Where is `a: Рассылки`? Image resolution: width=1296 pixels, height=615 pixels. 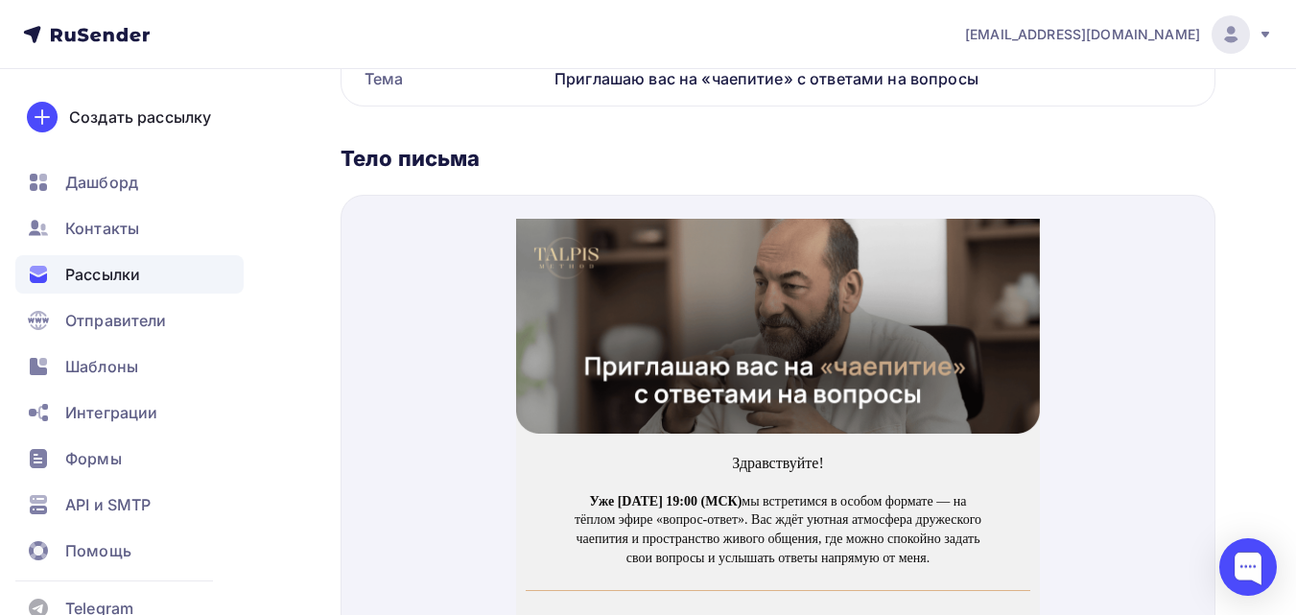
a: Рассылки is located at coordinates (129, 274).